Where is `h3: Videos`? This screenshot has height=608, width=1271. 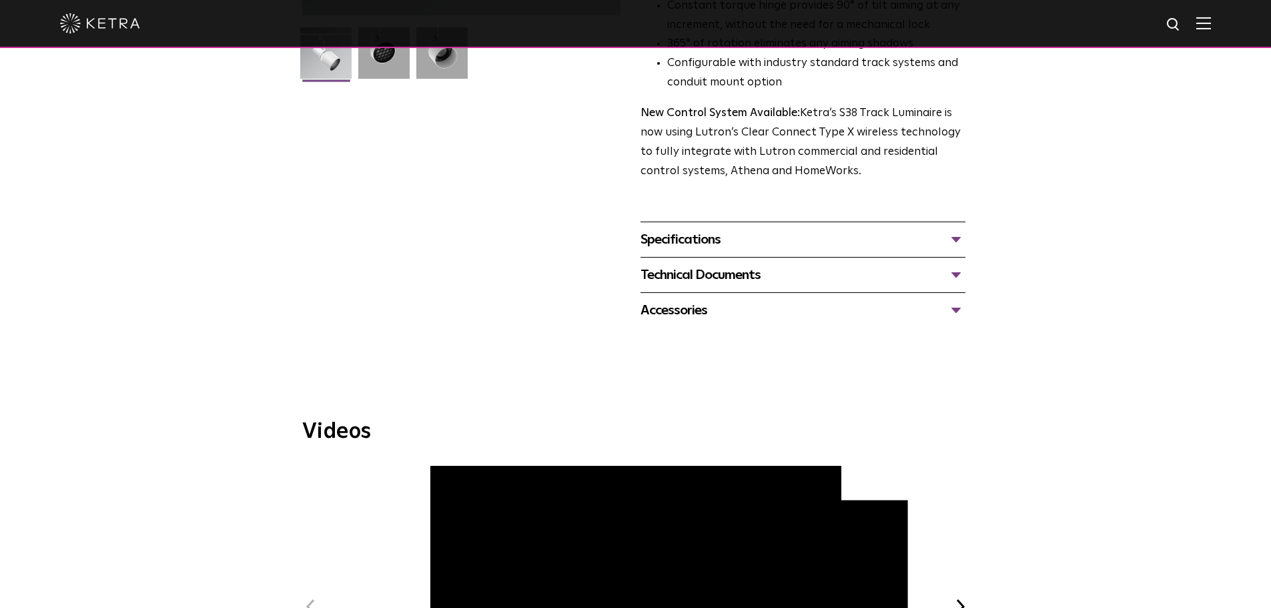 h3: Videos is located at coordinates (636, 432).